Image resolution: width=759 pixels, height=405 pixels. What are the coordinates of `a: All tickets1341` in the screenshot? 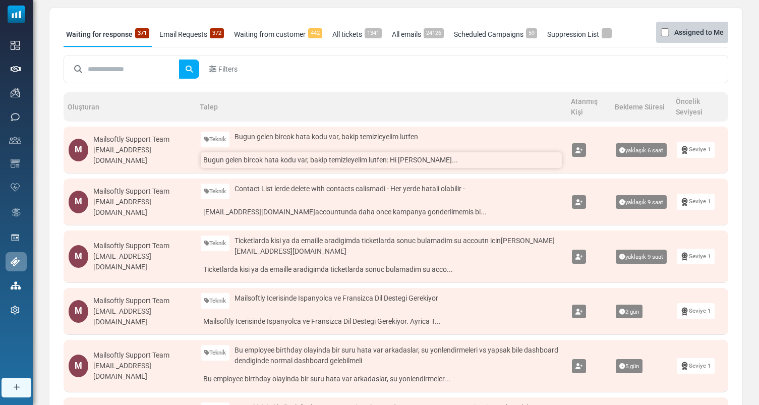 It's located at (357, 34).